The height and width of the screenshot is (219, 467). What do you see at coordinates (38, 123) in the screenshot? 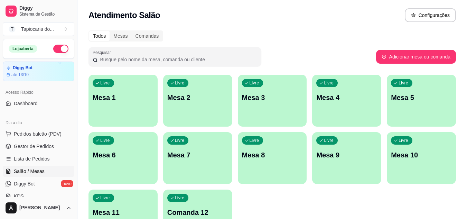
I see `div: Dia a dia` at bounding box center [38, 123].